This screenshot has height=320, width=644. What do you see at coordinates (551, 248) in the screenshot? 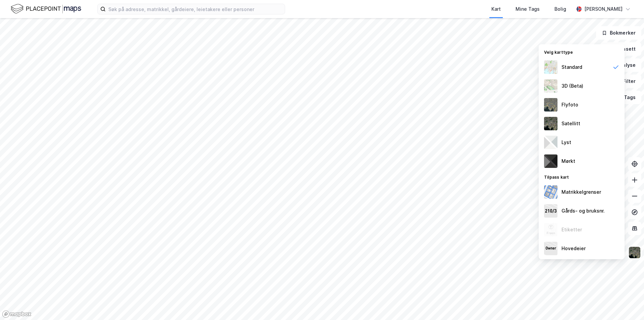
I see `img: majorOwner.b5e170eddb5c04bfeeff.jpeg` at bounding box center [551, 248].